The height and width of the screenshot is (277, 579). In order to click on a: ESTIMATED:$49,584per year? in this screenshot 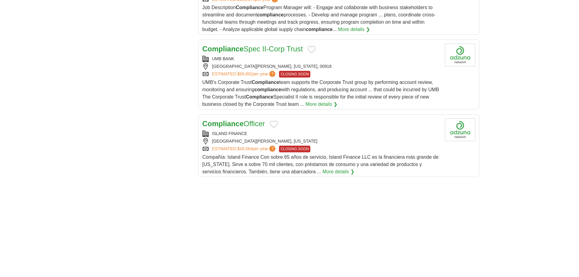, I will do `click(244, 149)`.